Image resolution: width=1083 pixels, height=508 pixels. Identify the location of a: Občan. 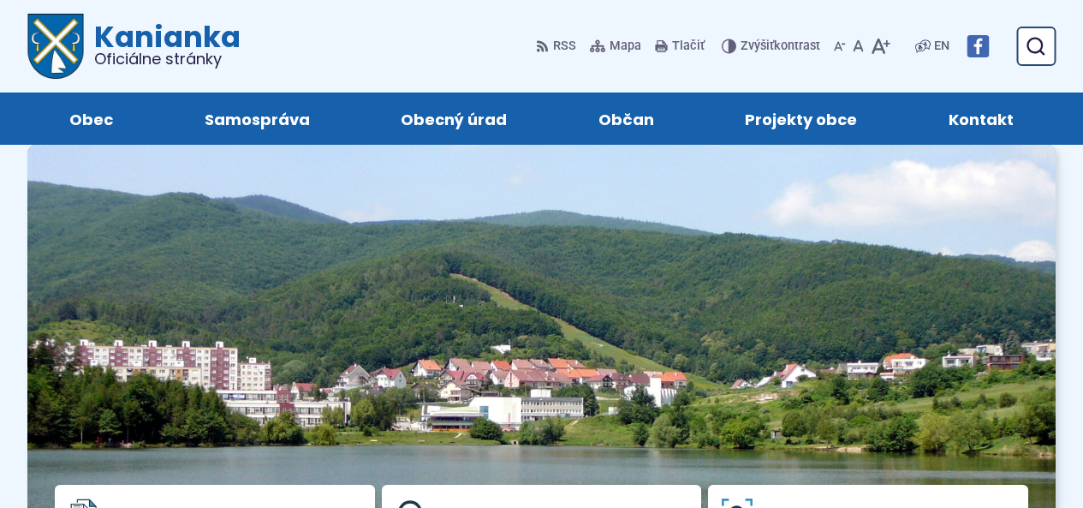
(627, 118).